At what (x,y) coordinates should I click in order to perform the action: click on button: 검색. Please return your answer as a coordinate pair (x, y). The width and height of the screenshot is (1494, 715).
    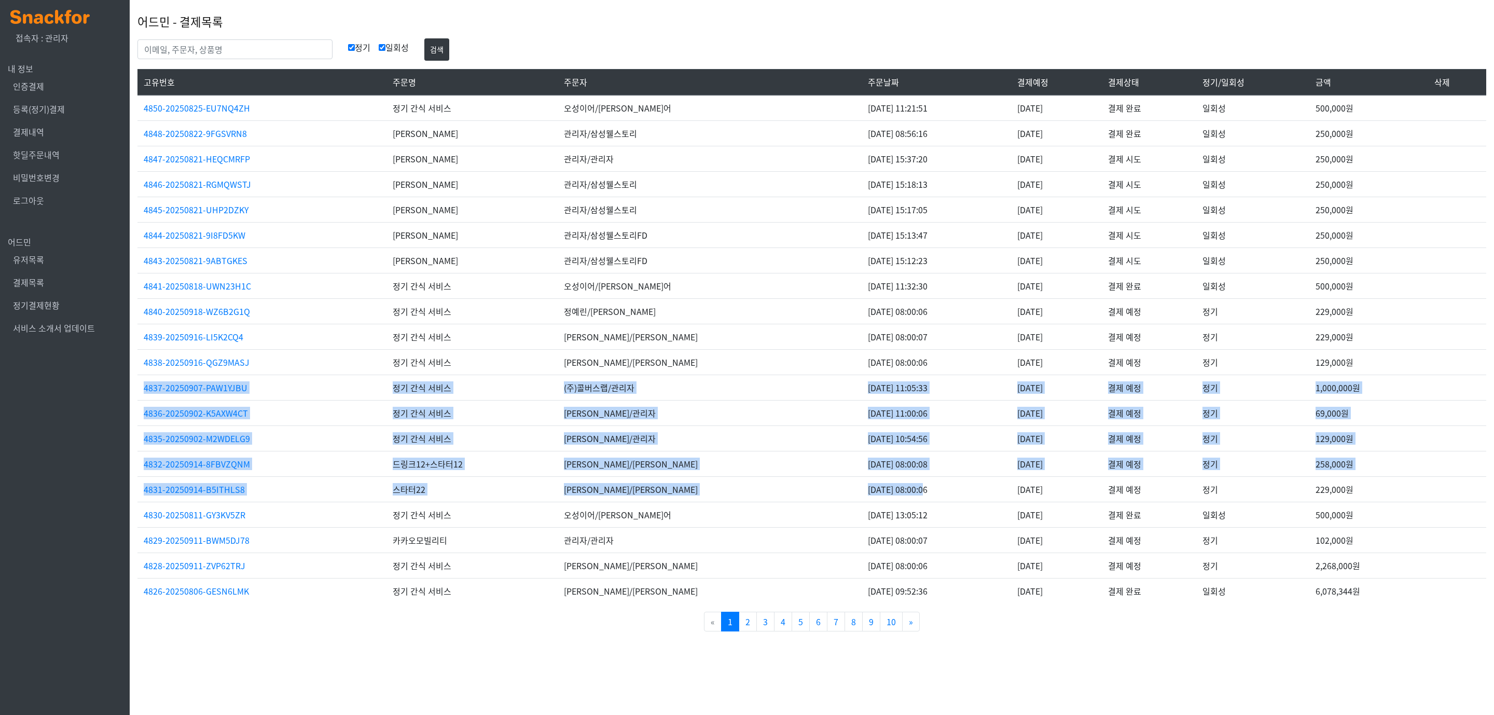
    Looking at the image, I should click on (437, 49).